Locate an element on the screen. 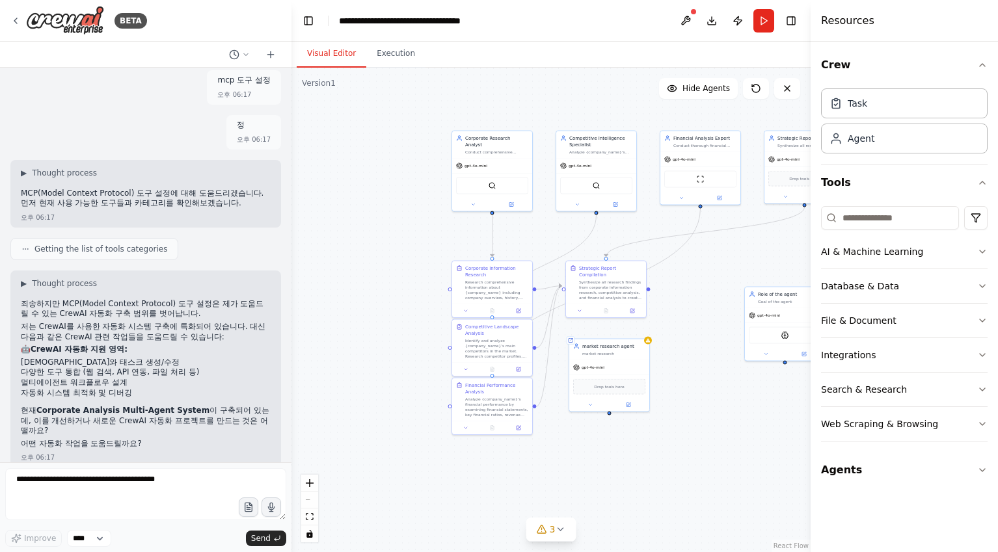 The height and width of the screenshot is (552, 998). button: Hide Agents is located at coordinates (698, 88).